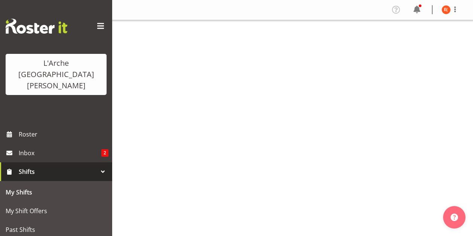  I want to click on img: Rosterit website logo, so click(36, 26).